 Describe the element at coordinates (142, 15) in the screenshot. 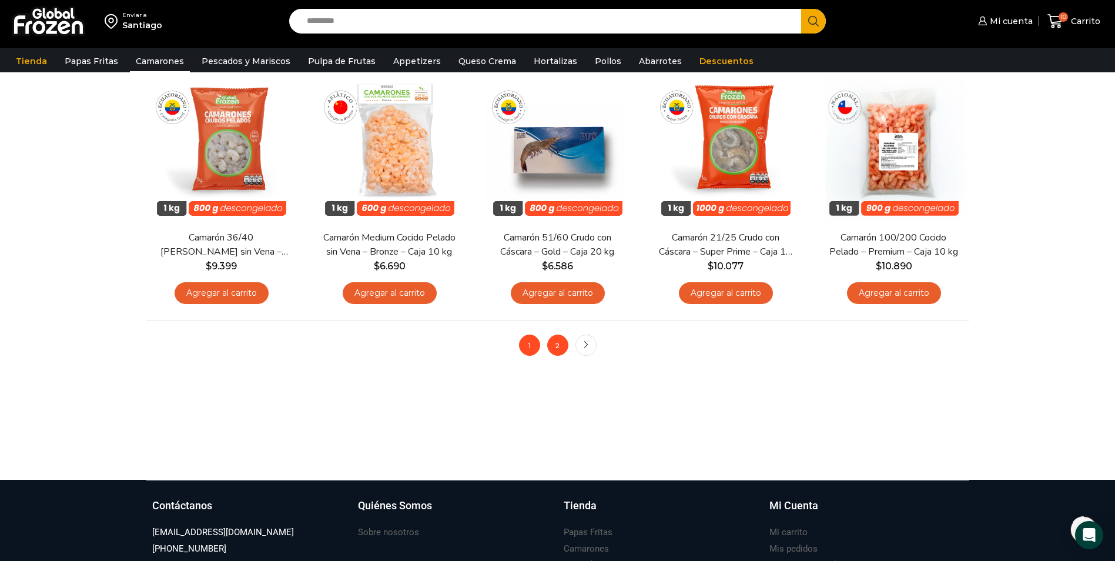

I see `div: Enviar a` at that location.